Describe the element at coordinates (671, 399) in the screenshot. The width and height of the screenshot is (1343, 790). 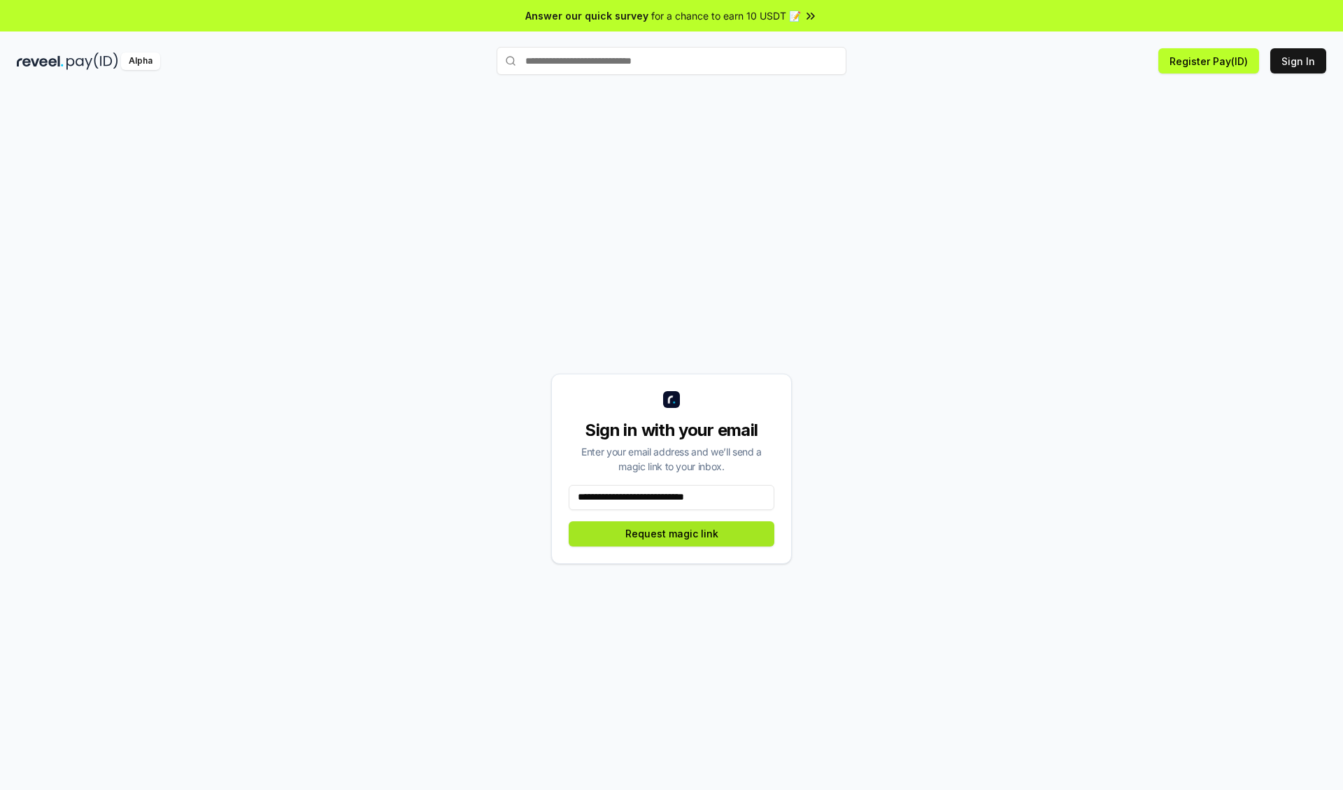
I see `img: logo_small` at that location.